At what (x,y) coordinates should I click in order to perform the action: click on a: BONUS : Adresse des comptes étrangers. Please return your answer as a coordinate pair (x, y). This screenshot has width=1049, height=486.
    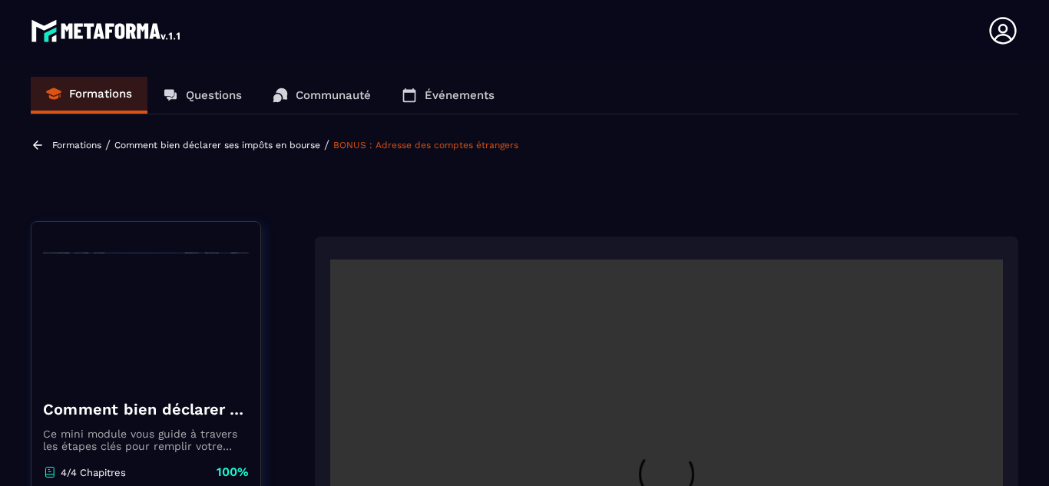
    Looking at the image, I should click on (425, 145).